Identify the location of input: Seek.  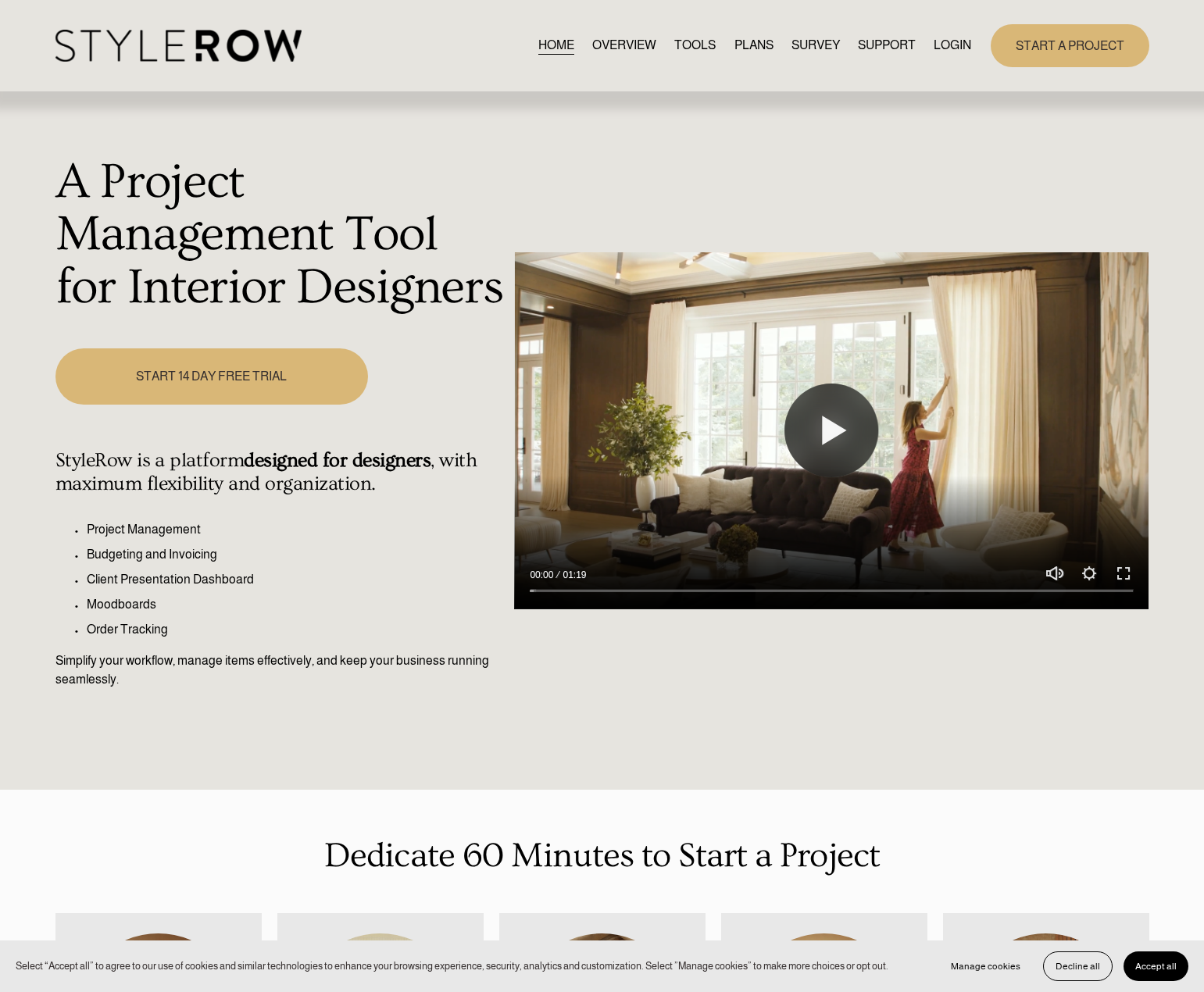
(831, 590).